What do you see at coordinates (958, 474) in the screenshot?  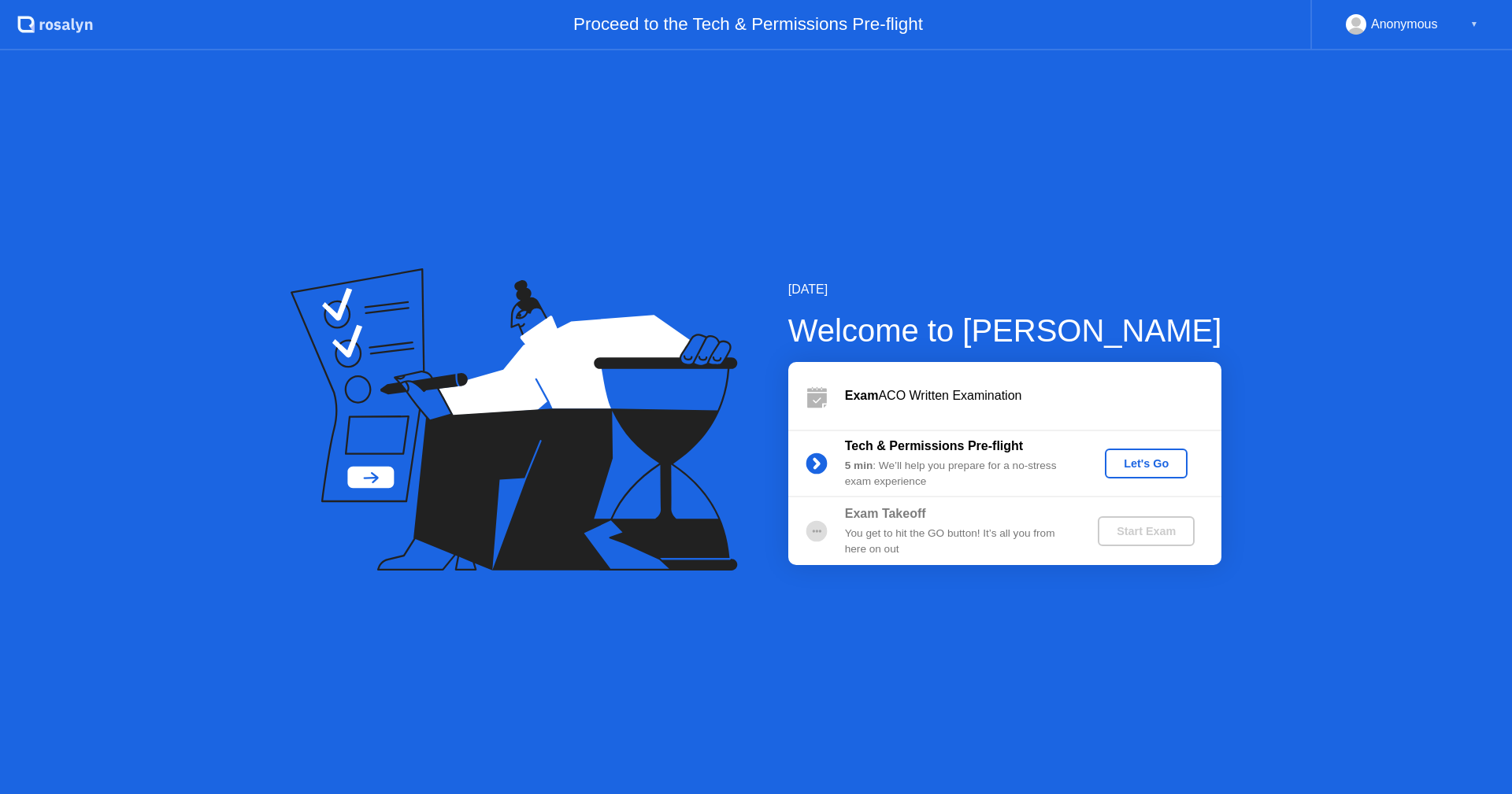 I see `div: : We’ll help you prepare for a no-stress exam experience` at bounding box center [958, 474].